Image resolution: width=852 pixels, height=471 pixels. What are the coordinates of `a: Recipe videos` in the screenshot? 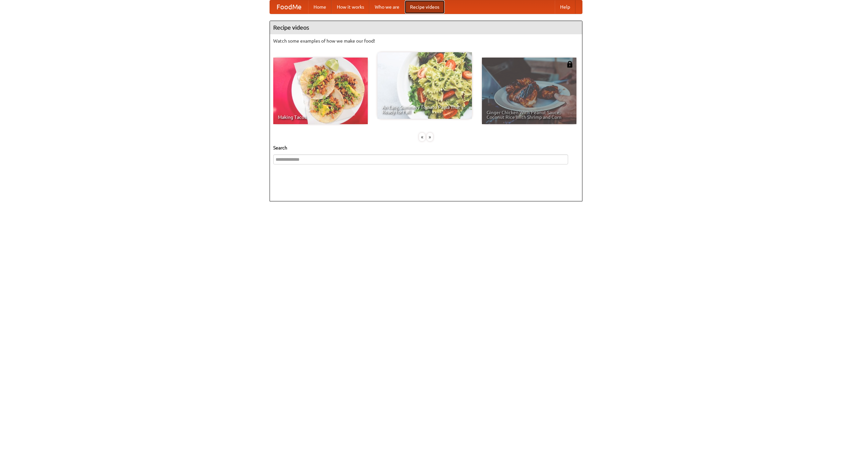 It's located at (425, 7).